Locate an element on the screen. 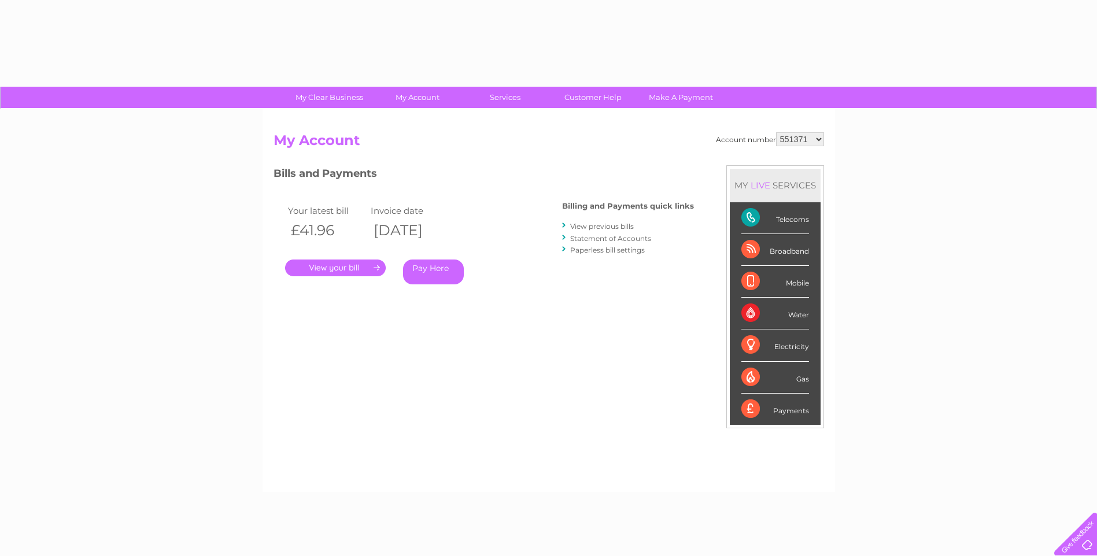 Image resolution: width=1097 pixels, height=556 pixels. td: Invoice date is located at coordinates (409, 210).